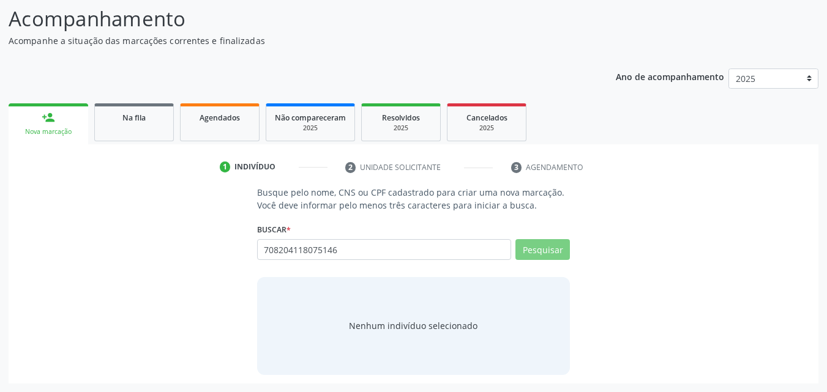  I want to click on label: Buscar, so click(274, 230).